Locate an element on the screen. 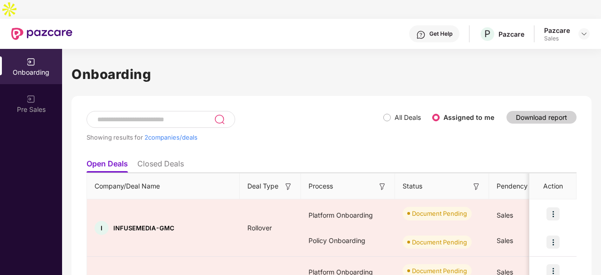 This screenshot has height=275, width=601. span: Status is located at coordinates (412, 186).